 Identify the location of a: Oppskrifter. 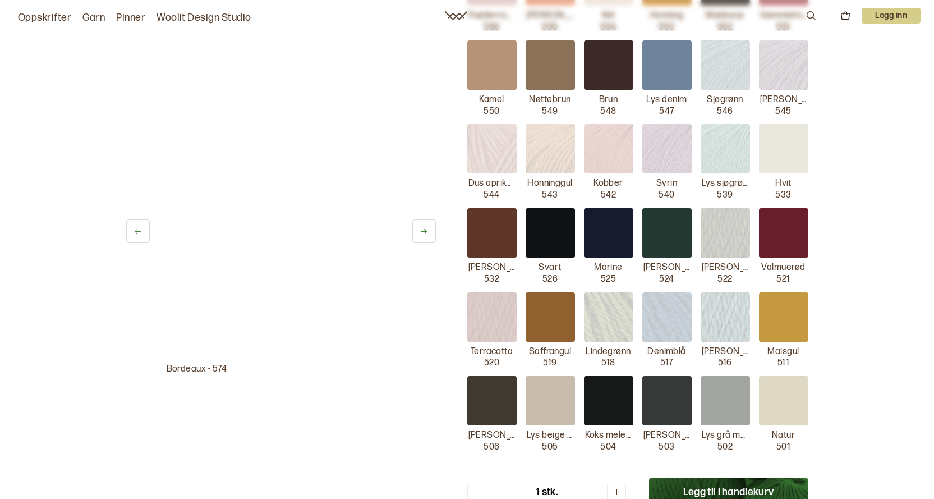
(44, 18).